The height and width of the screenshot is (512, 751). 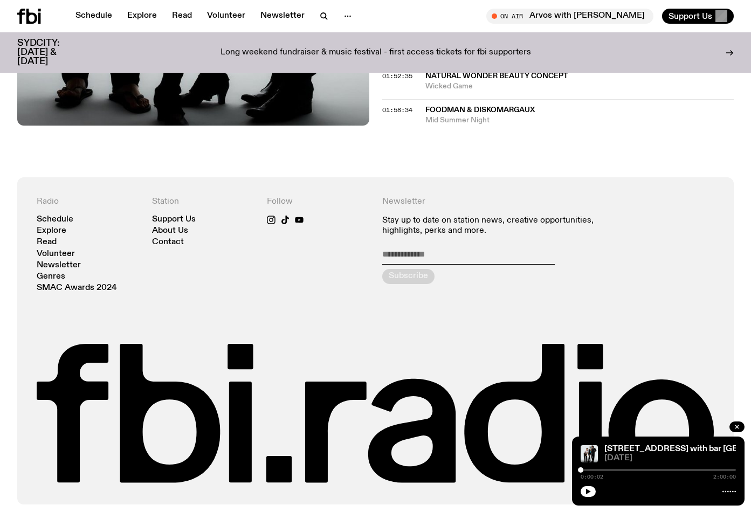 I want to click on h4: Newsletter, so click(x=490, y=201).